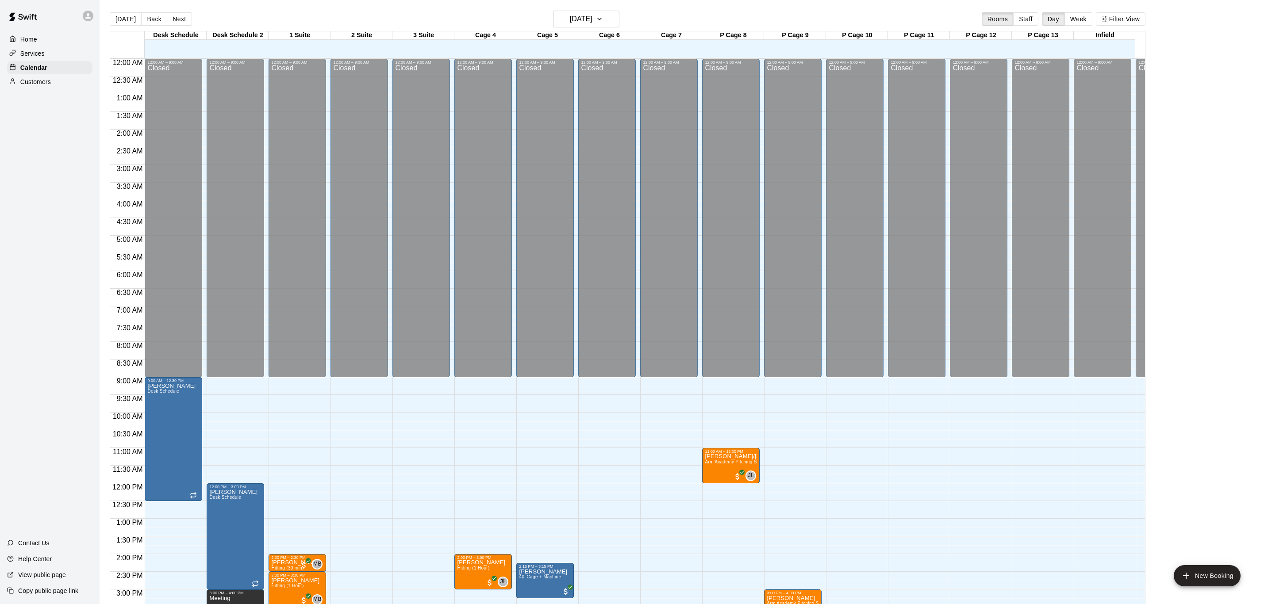 This screenshot has height=604, width=1264. Describe the element at coordinates (981, 35) in the screenshot. I see `div: P Cage 12` at that location.